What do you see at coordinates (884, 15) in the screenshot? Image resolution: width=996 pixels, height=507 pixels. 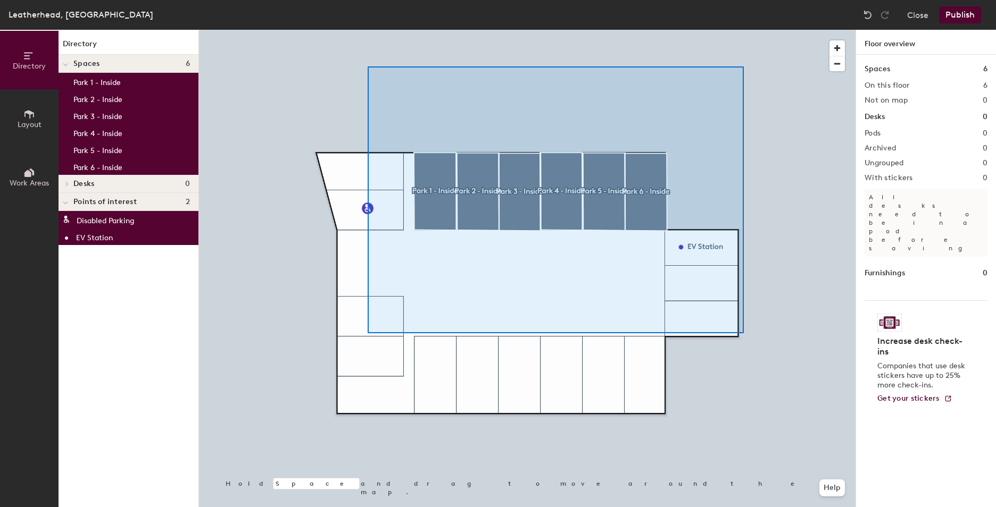 I see `img: Redo` at bounding box center [884, 15].